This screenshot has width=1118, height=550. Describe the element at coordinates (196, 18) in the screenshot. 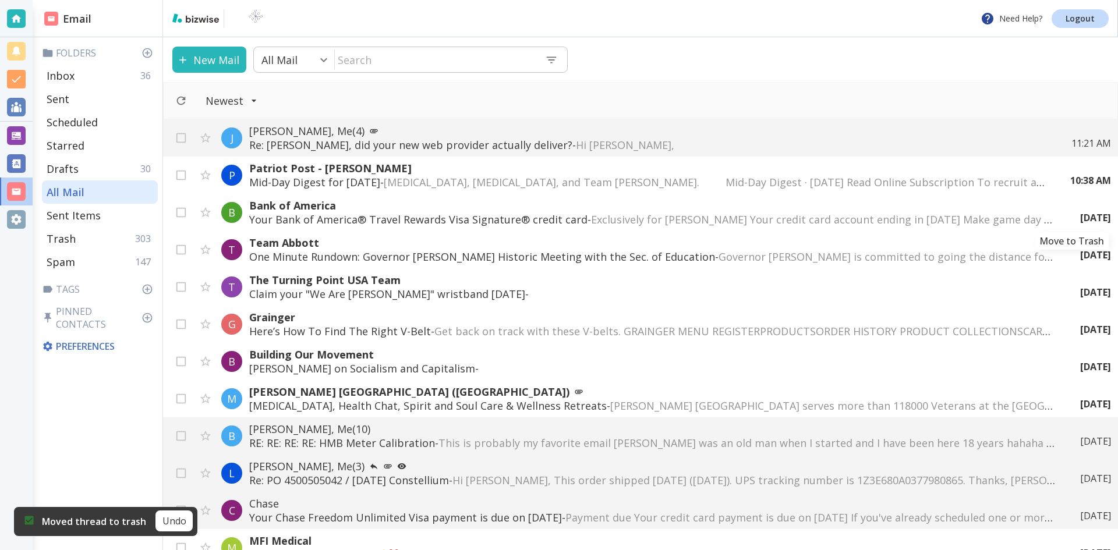

I see `img: bizwise` at that location.